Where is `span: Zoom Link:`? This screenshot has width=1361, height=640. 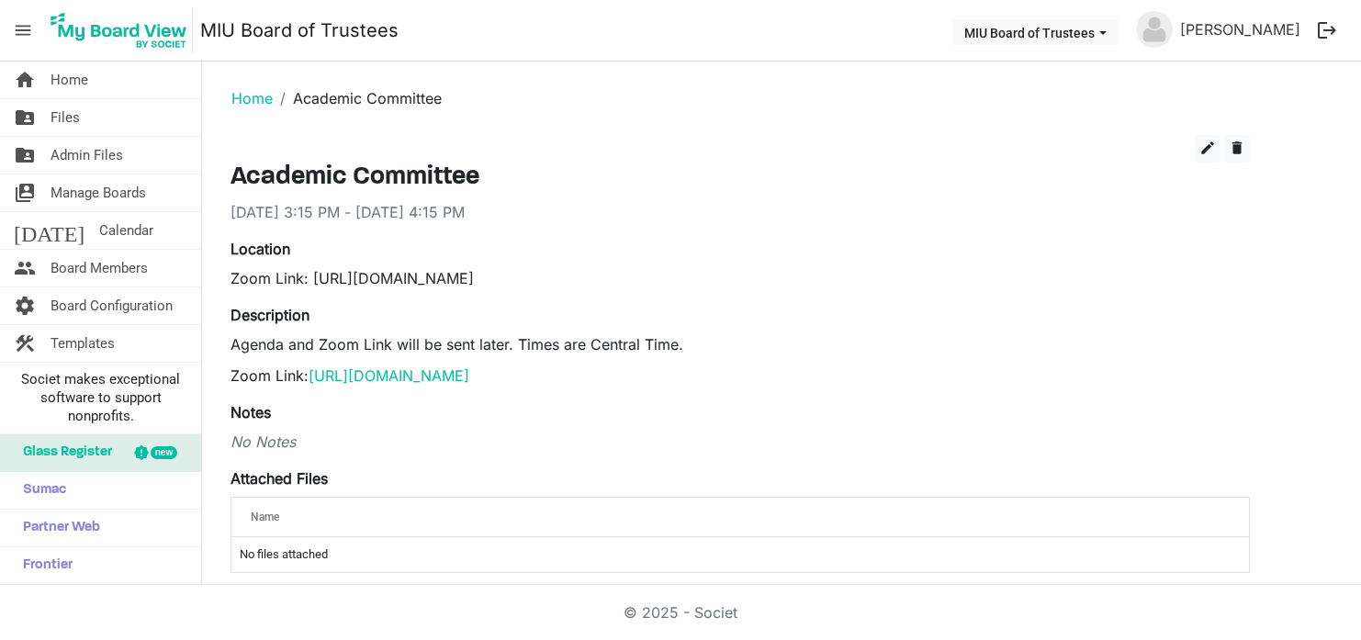 span: Zoom Link: is located at coordinates (350, 376).